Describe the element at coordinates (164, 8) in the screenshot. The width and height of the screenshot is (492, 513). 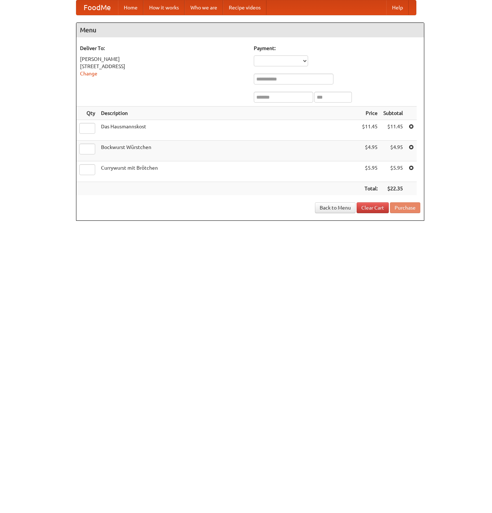
I see `a: How it works` at that location.